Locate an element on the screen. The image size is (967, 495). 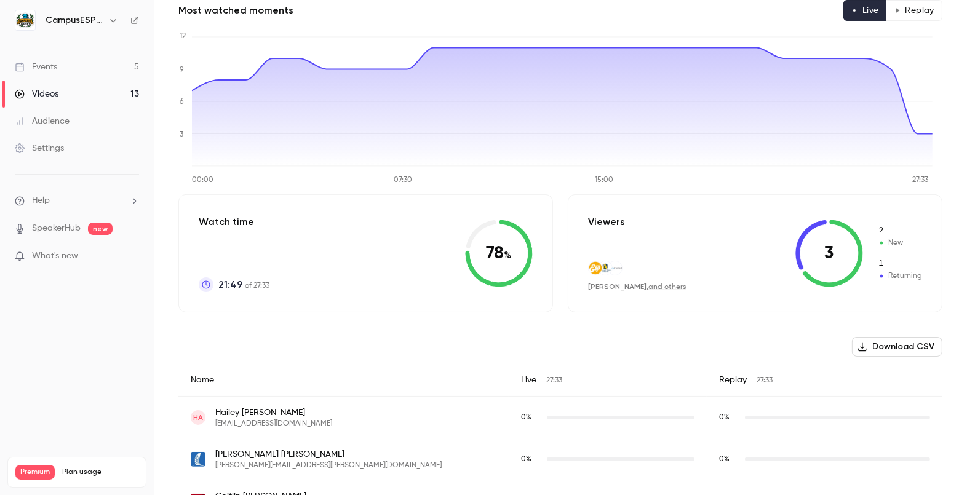
span: new is located at coordinates (100, 229).